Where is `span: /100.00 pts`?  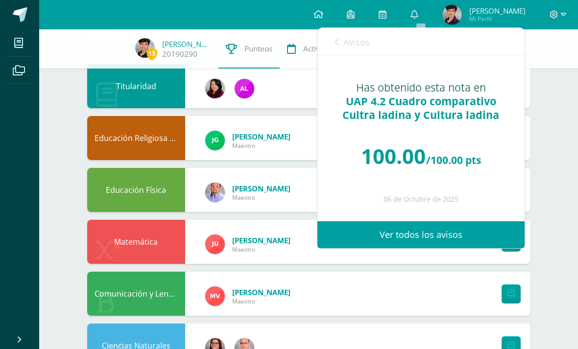 span: /100.00 pts is located at coordinates (453, 160).